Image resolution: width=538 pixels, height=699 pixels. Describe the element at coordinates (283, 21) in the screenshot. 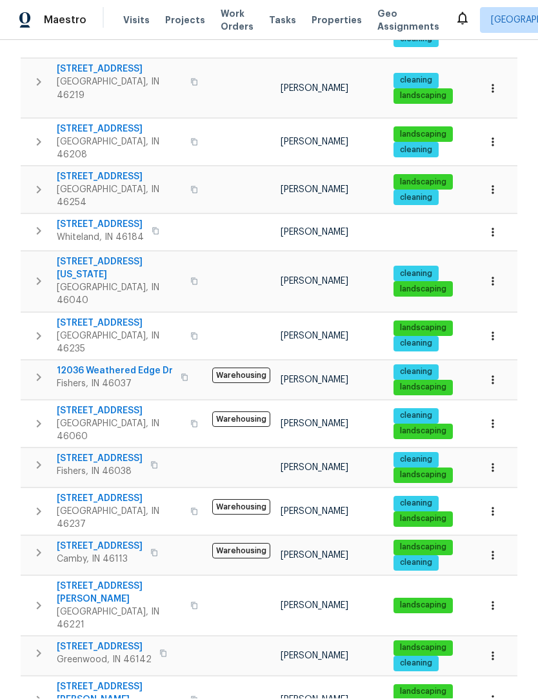

I see `span: Tasks` at that location.